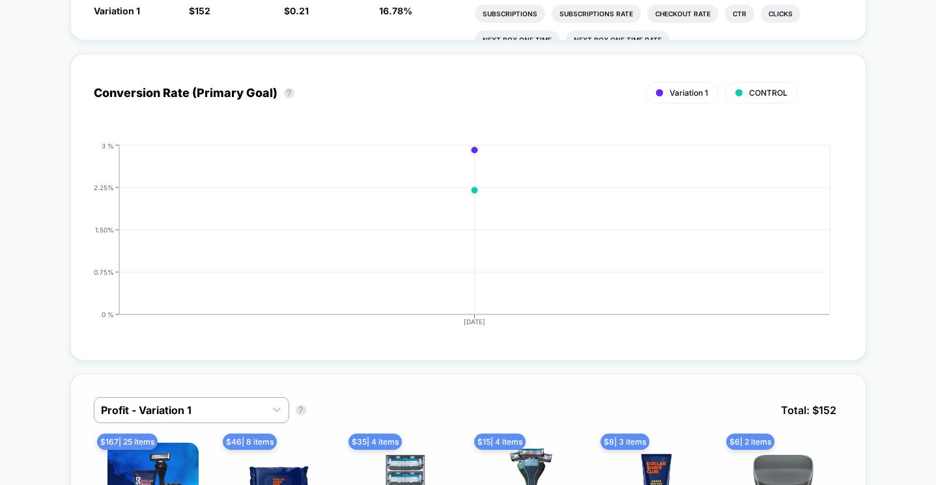  I want to click on li: Next Box One Time, so click(517, 40).